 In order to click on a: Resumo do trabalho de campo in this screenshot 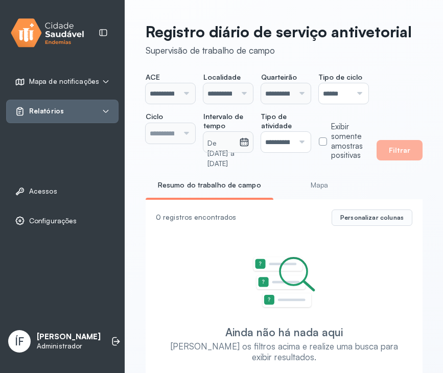, I will do `click(209, 185)`.